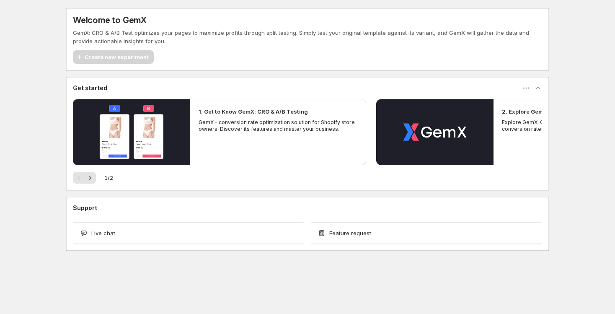  I want to click on h3: Get started, so click(90, 88).